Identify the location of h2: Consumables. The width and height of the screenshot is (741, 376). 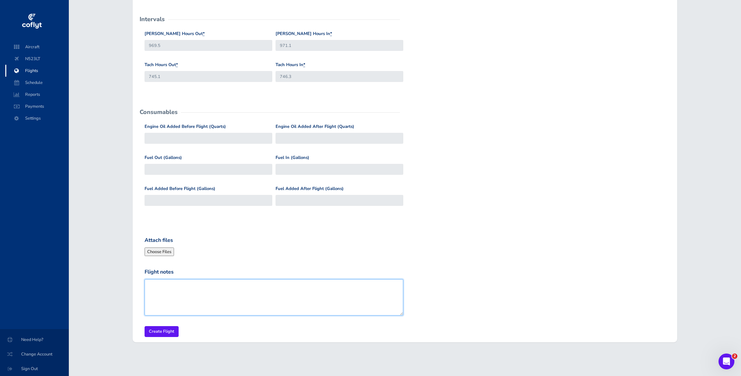
(158, 112).